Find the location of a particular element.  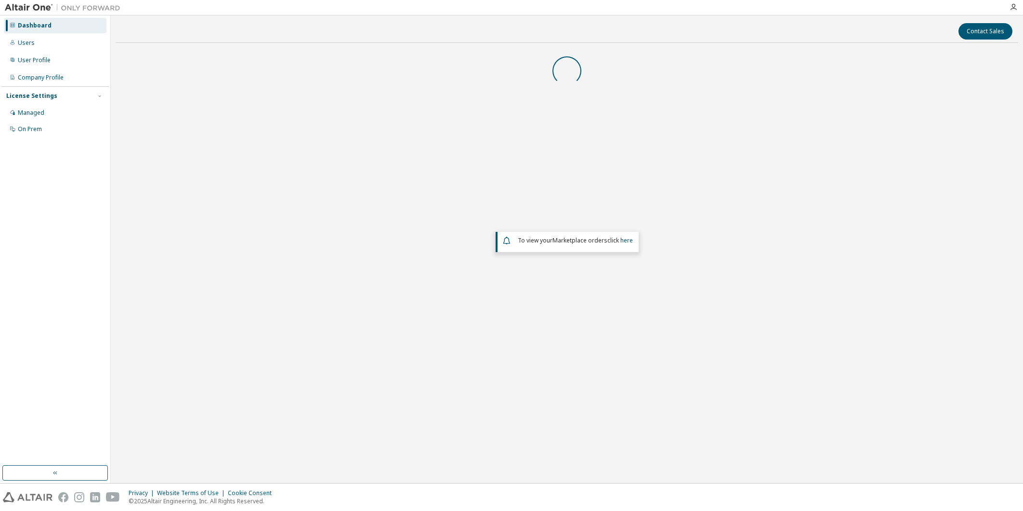

img: altair_logo.svg is located at coordinates (27, 497).